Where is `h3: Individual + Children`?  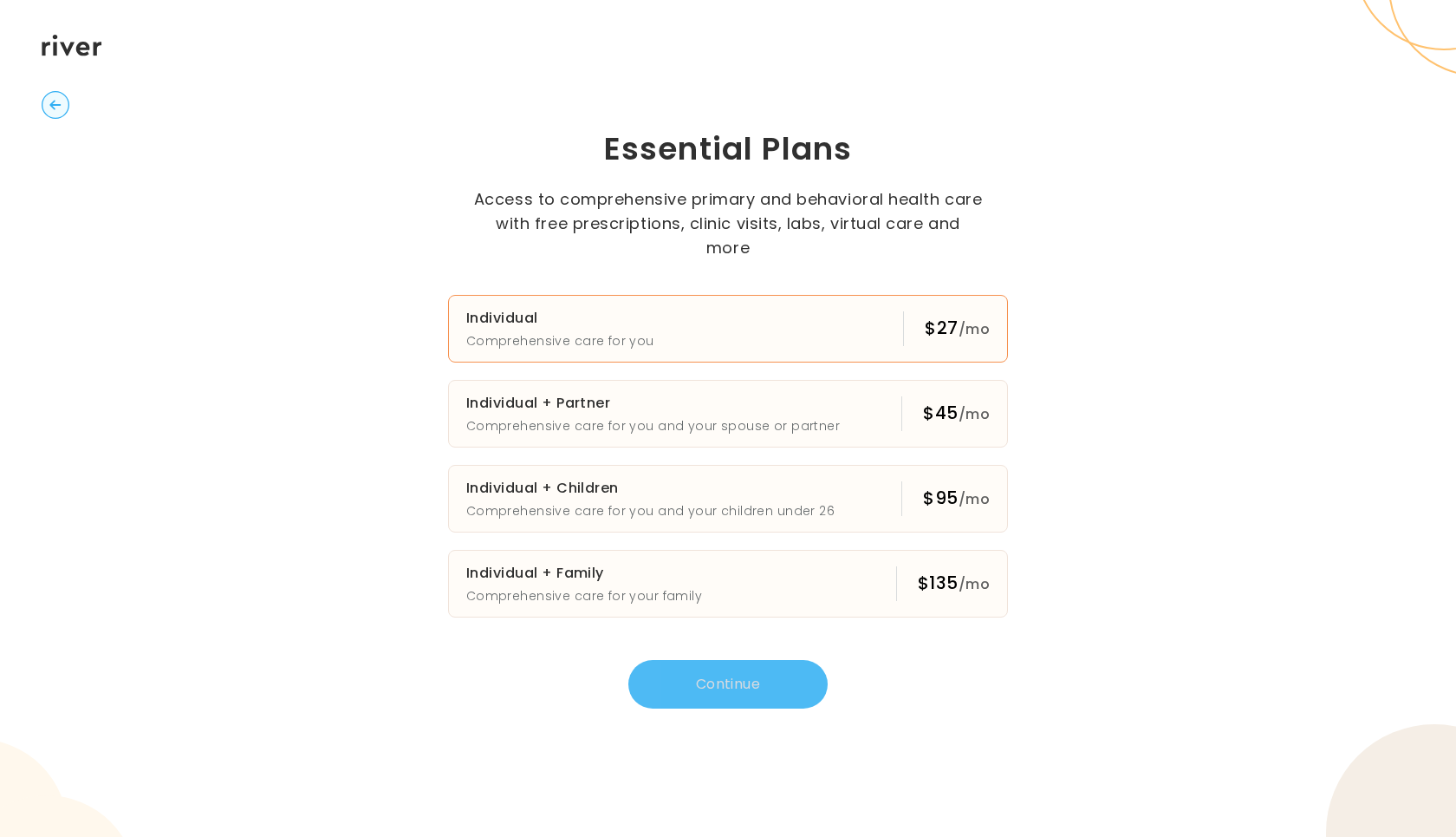 h3: Individual + Children is located at coordinates (650, 488).